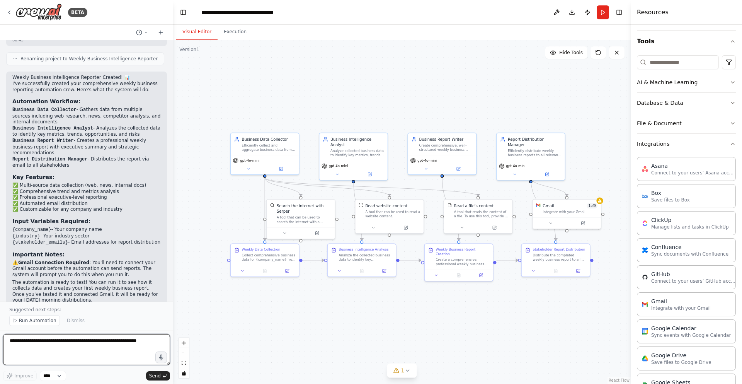 Image resolution: width=742 pixels, height=384 pixels. What do you see at coordinates (142, 32) in the screenshot?
I see `button: Switch to previous chat` at bounding box center [142, 32].